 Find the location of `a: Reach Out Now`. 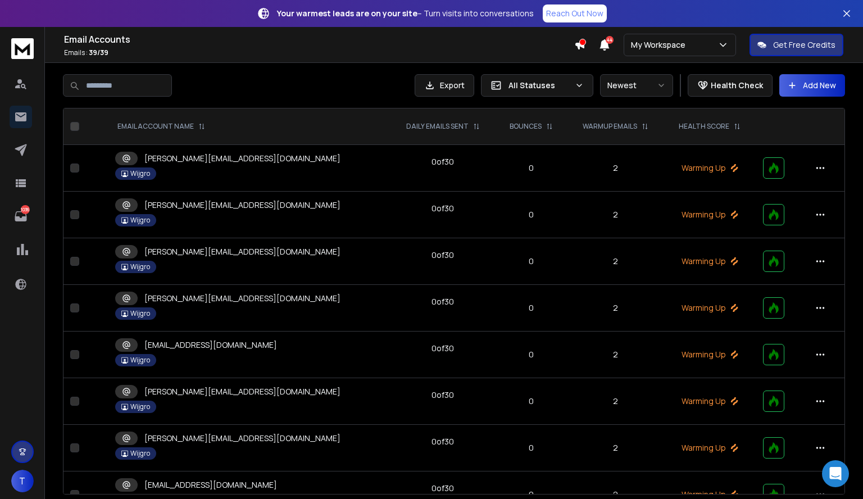

a: Reach Out Now is located at coordinates (575, 13).